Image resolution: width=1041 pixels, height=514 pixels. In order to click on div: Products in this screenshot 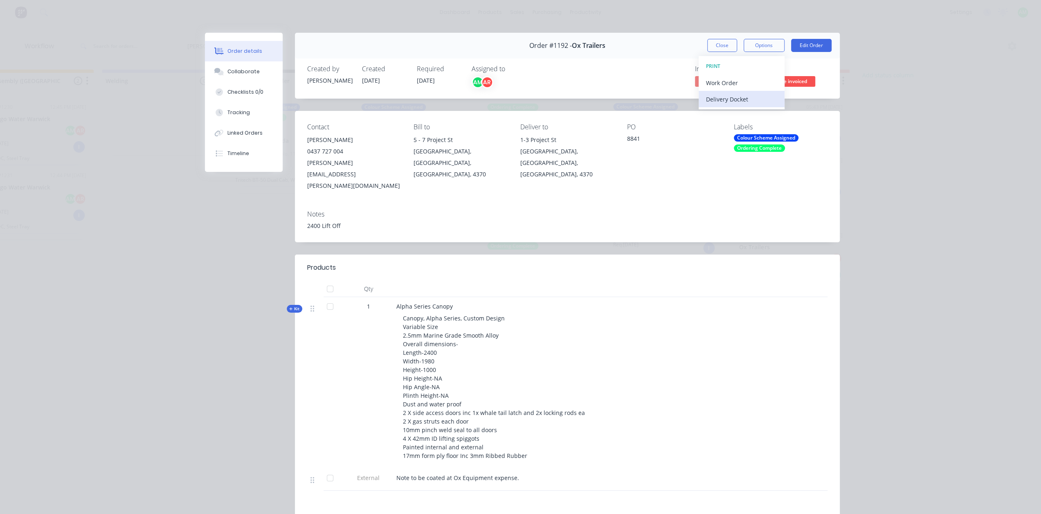, I will do `click(322, 268)`.